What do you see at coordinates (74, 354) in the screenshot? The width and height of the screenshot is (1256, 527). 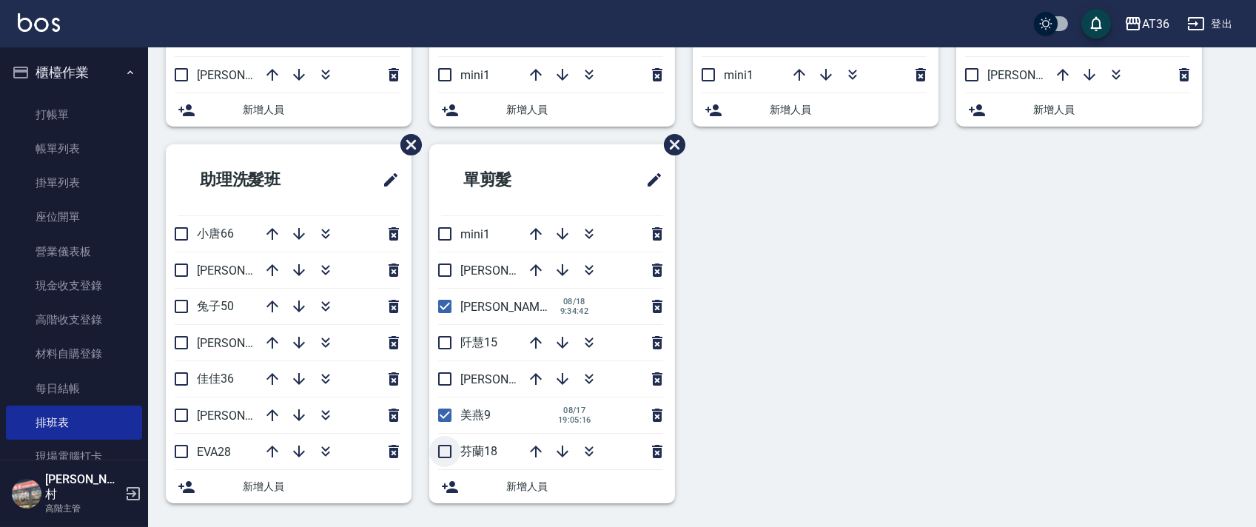 I see `a: 材料自購登錄` at bounding box center [74, 354].